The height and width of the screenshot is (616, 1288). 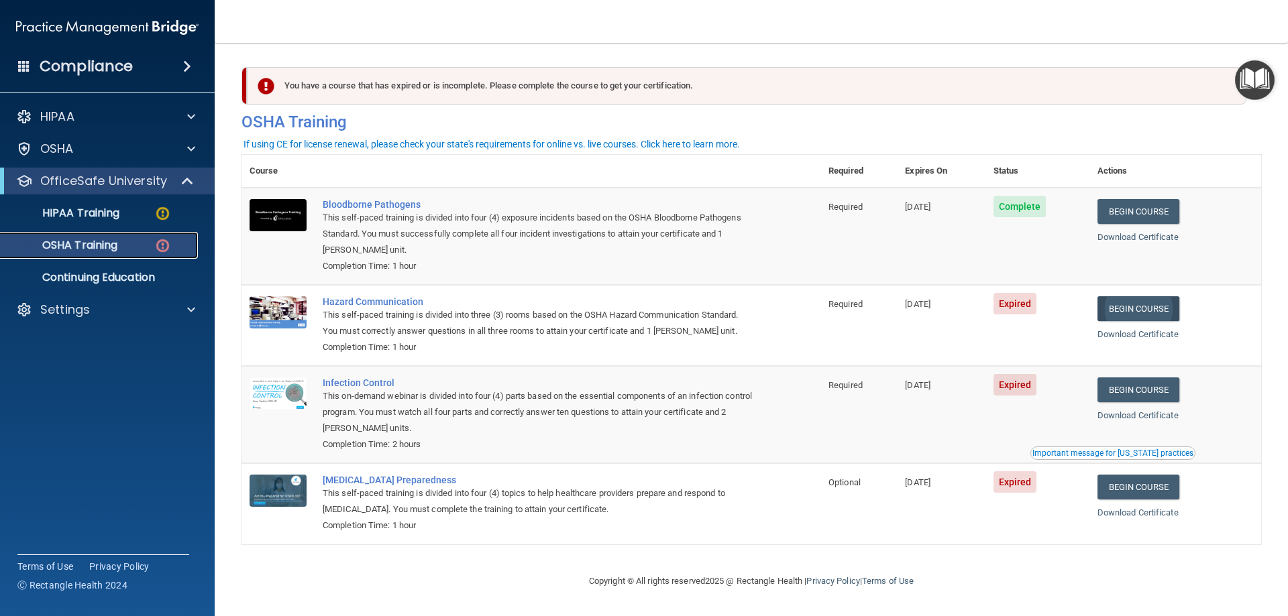 I want to click on img: exclamation-circle-solid-danger.72ef9ffc.png, so click(x=266, y=86).